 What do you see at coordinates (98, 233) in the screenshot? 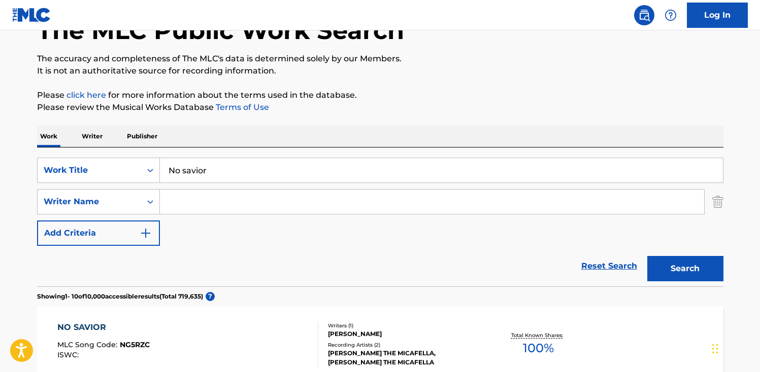
I see `button: Add Criteria` at bounding box center [98, 233].